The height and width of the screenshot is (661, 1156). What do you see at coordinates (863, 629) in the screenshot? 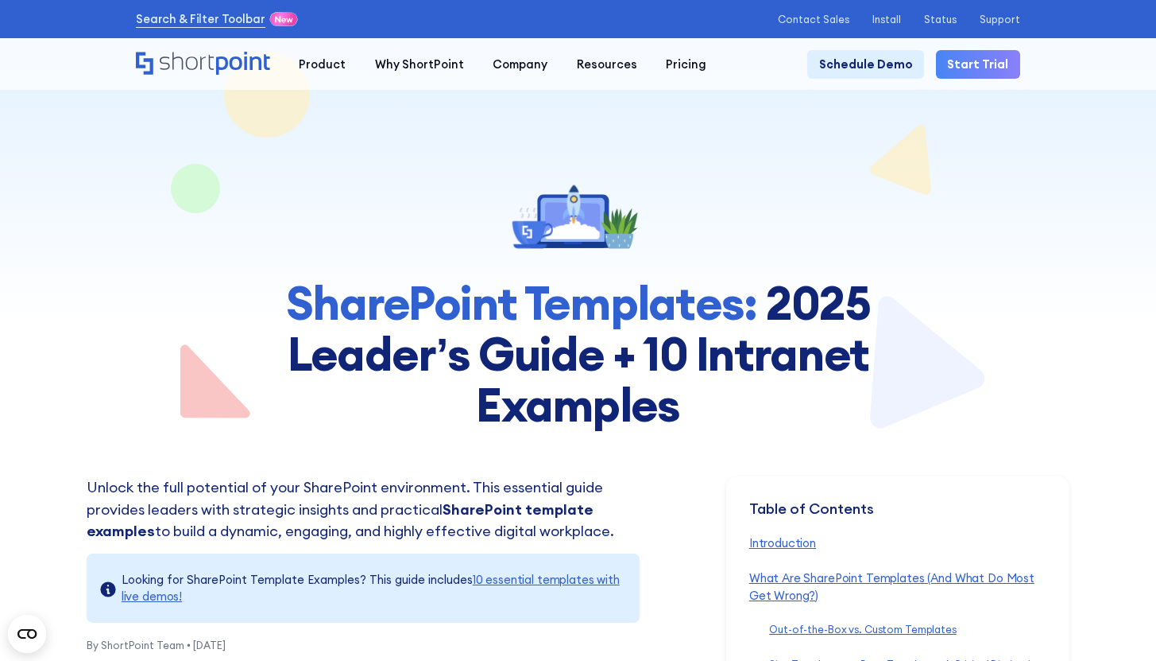
I see `a: Out-of-the-Box vs. Custom Templates‍` at bounding box center [863, 629].